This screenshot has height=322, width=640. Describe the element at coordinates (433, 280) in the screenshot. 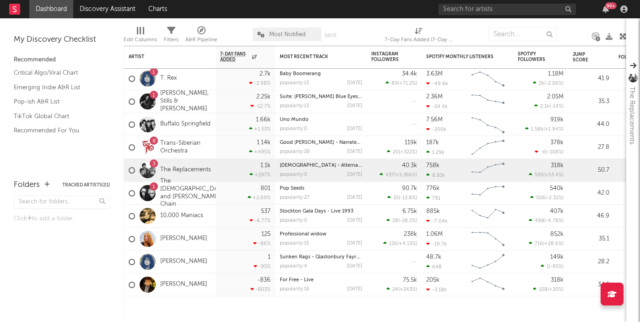

I see `div: 205k` at that location.